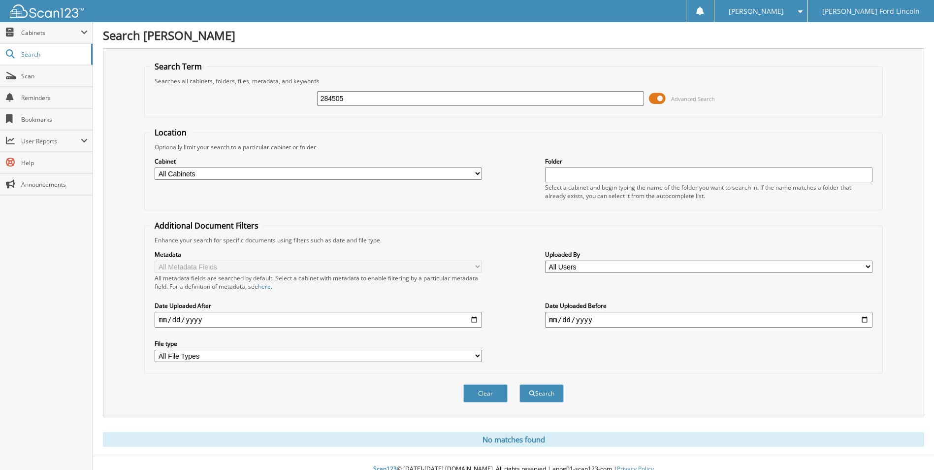 Image resolution: width=934 pixels, height=470 pixels. Describe the element at coordinates (318, 282) in the screenshot. I see `div: All metadata fields are searched by default. Select a cabinet with metadata to enable filtering b...` at that location.